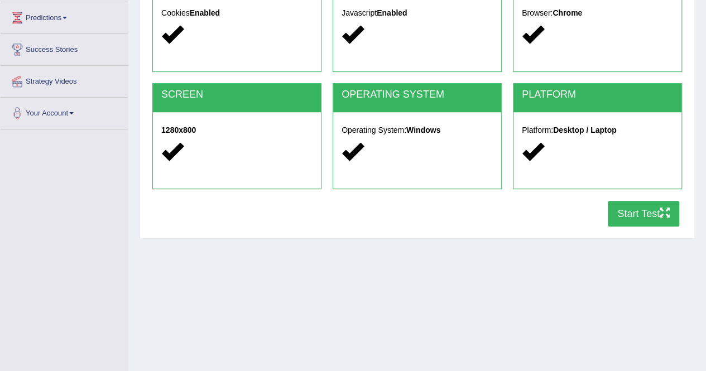 The width and height of the screenshot is (706, 371). What do you see at coordinates (179, 130) in the screenshot?
I see `strong: 1280x800` at bounding box center [179, 130].